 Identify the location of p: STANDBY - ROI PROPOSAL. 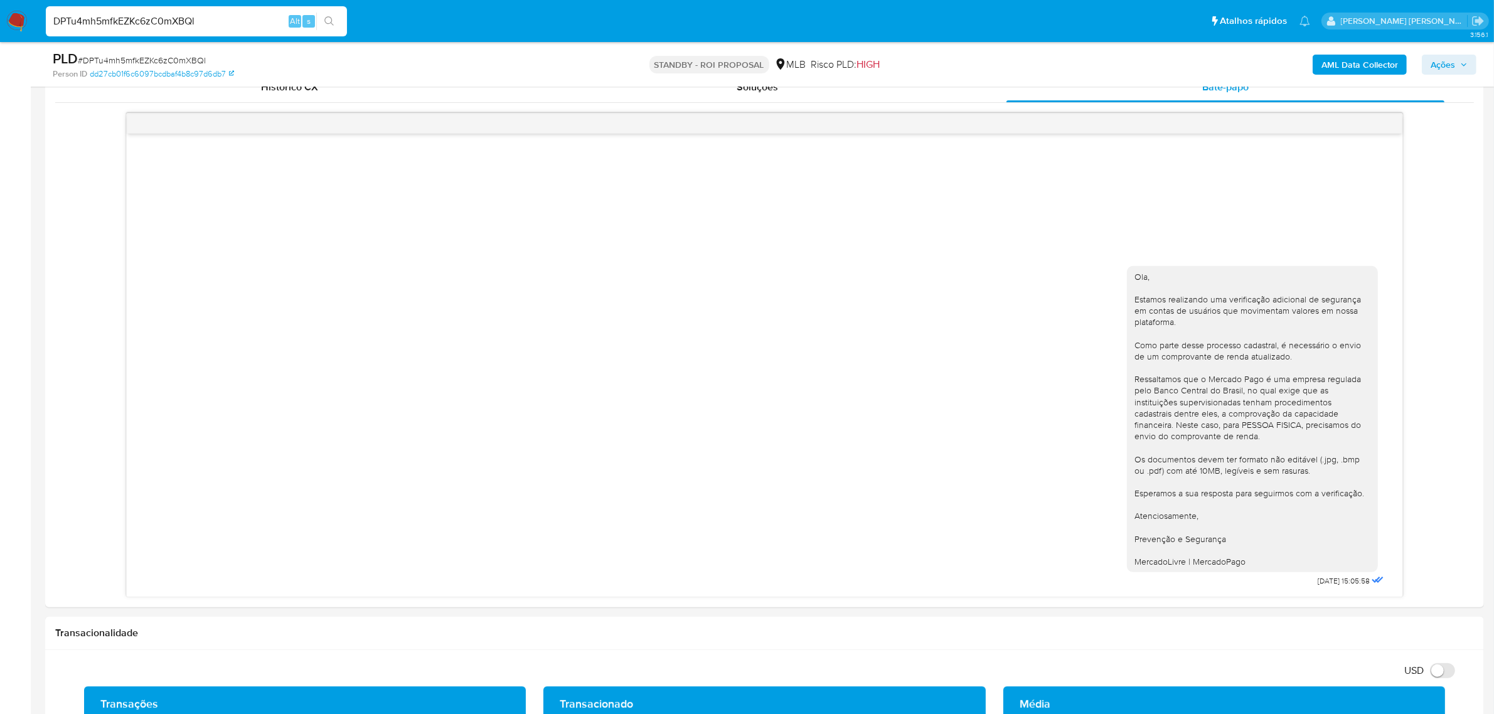
(709, 65).